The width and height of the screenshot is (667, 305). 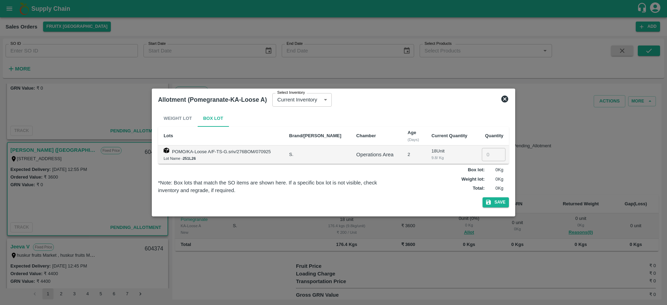 I want to click on b: Lots, so click(x=168, y=136).